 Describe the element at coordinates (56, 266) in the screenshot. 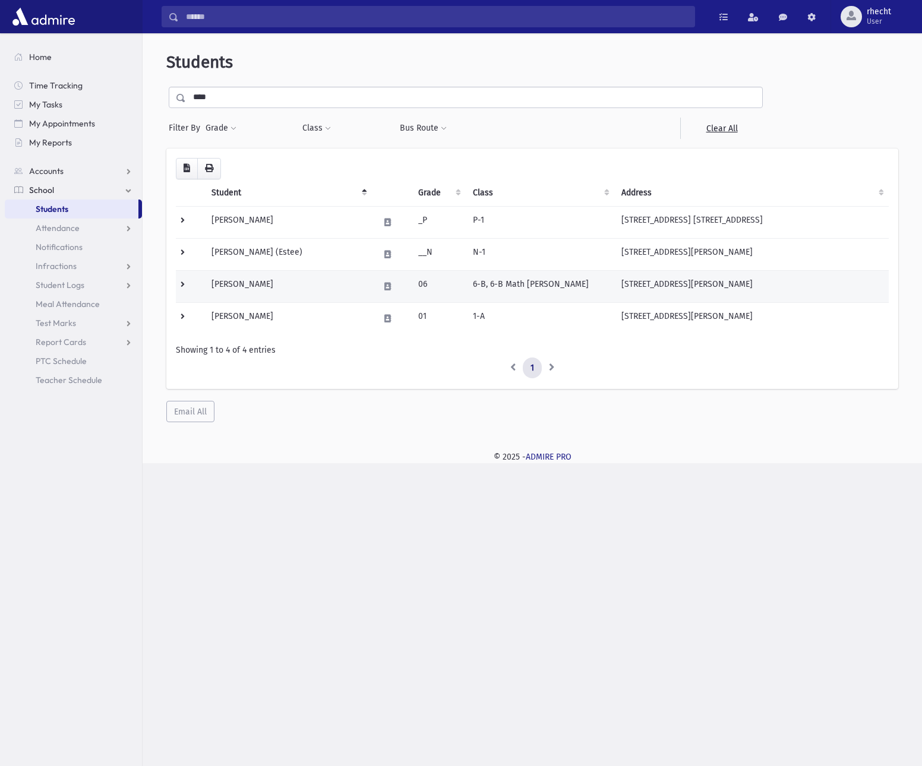

I see `span: Infractions` at that location.